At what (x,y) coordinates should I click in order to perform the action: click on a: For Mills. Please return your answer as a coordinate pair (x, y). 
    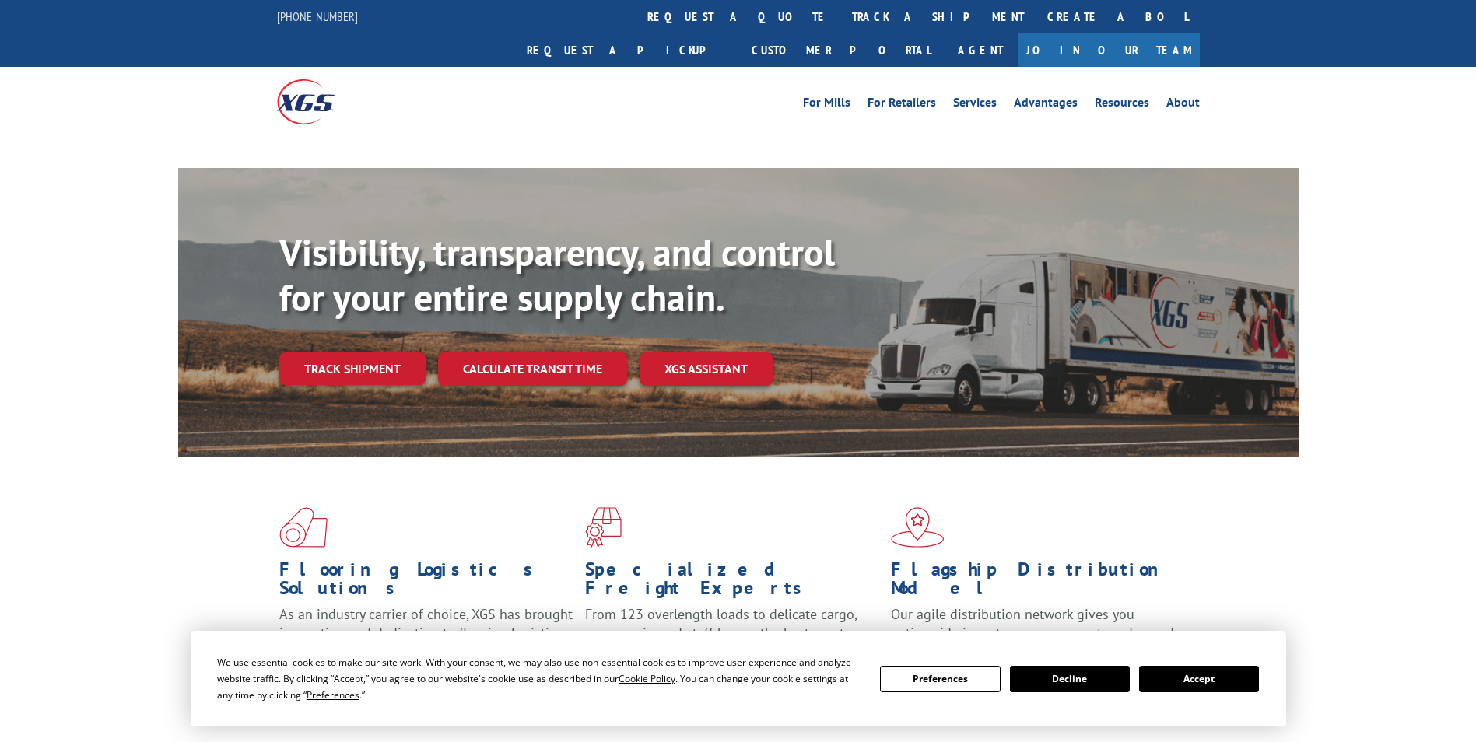
    Looking at the image, I should click on (826, 105).